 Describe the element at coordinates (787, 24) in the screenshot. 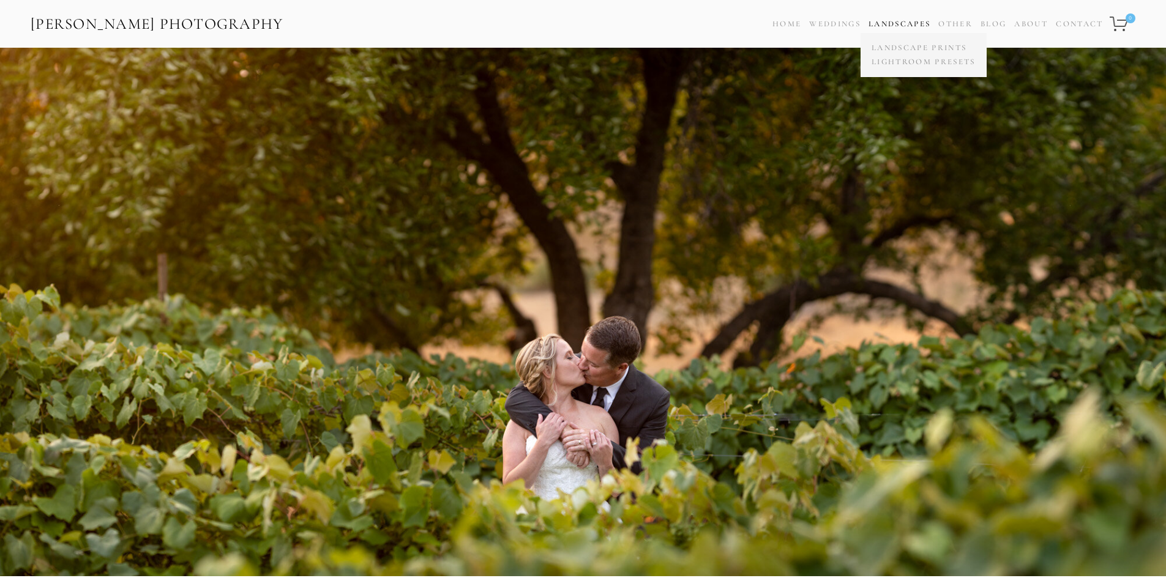

I see `a: Home` at that location.